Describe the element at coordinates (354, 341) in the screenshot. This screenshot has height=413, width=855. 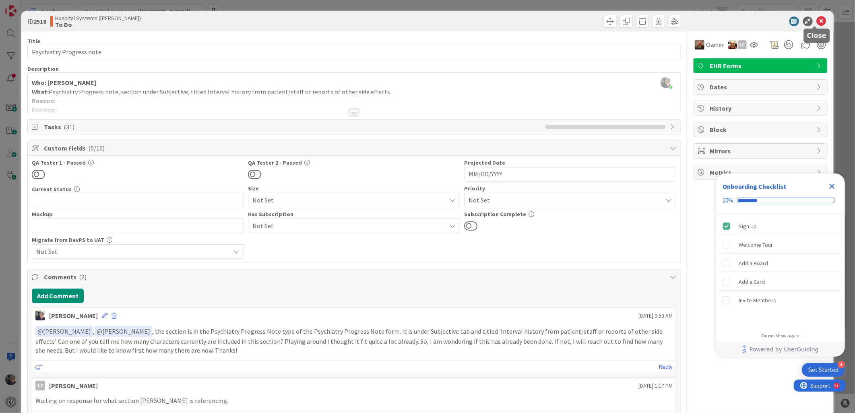
I see `p: , , the section is in the Psychiatry Progress Note type of the Psychiatry Progress Note form. It ...` at that location.